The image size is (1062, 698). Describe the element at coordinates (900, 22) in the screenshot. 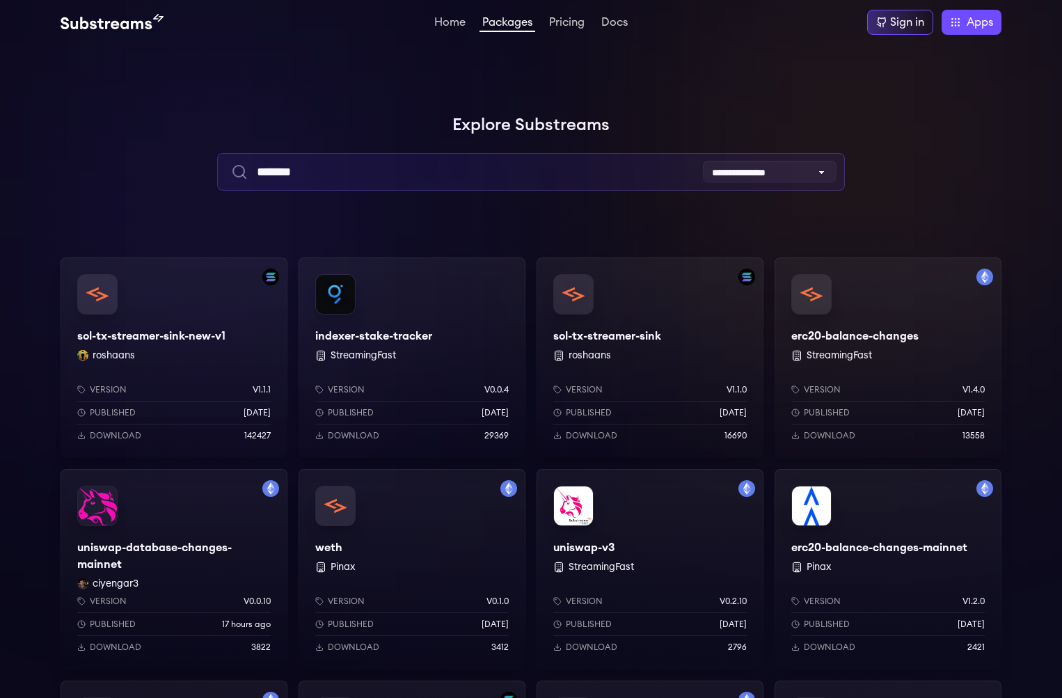

I see `a: Sign in` at that location.